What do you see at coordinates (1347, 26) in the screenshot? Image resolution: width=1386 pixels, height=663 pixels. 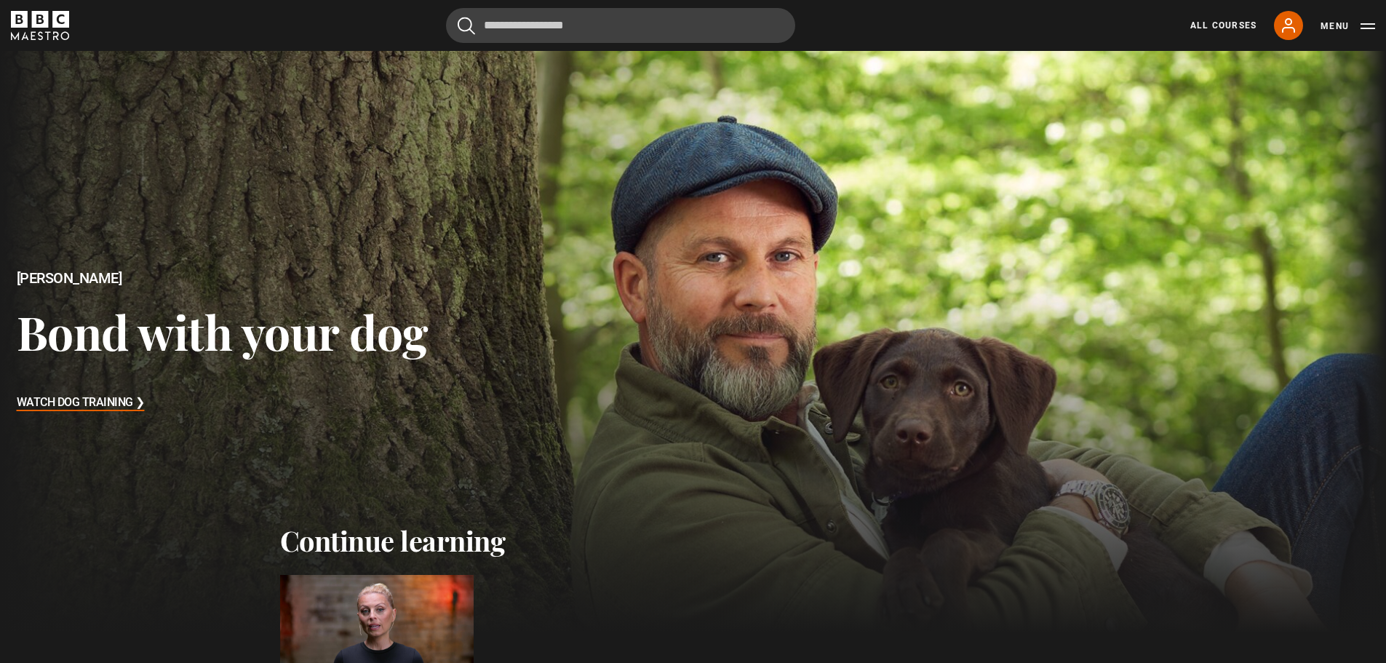 I see `button: Toggle navigation` at bounding box center [1347, 26].